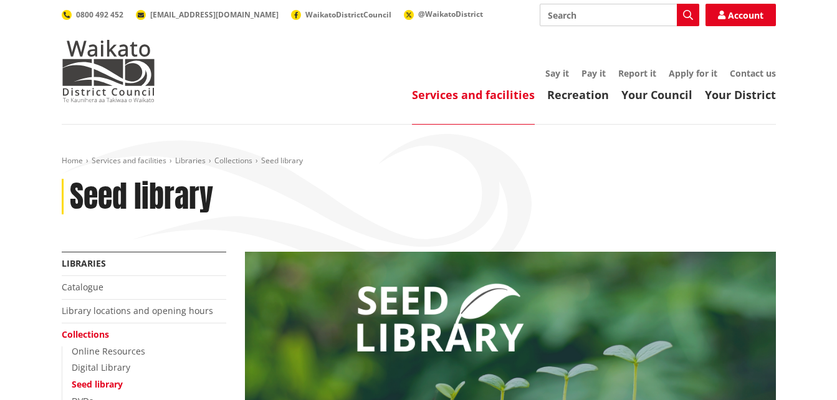 The height and width of the screenshot is (400, 837). What do you see at coordinates (92, 14) in the screenshot?
I see `a: 0800 492 452` at bounding box center [92, 14].